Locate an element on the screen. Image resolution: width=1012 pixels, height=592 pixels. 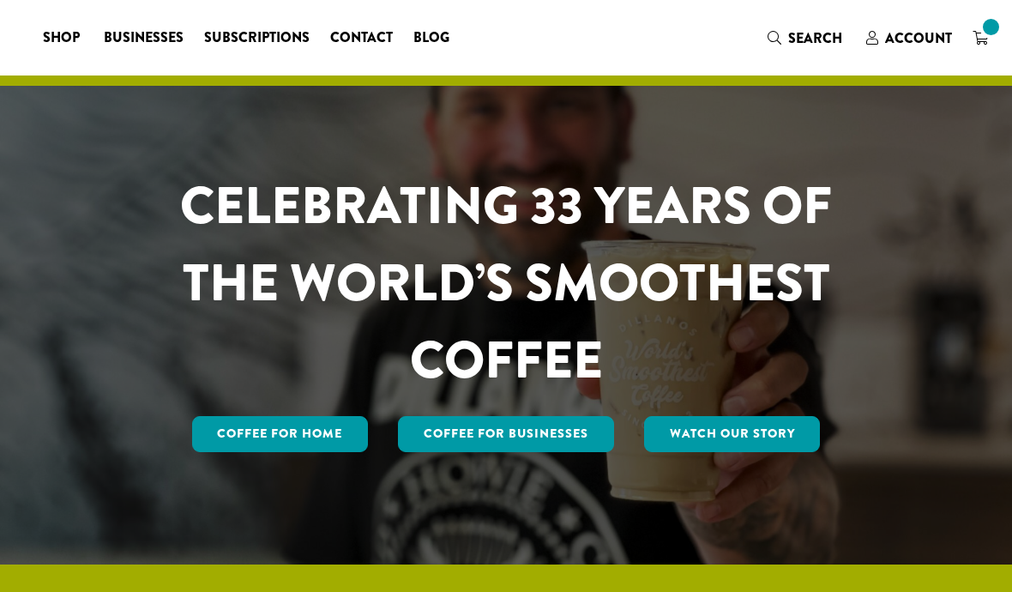
span: Contact is located at coordinates (361, 38).